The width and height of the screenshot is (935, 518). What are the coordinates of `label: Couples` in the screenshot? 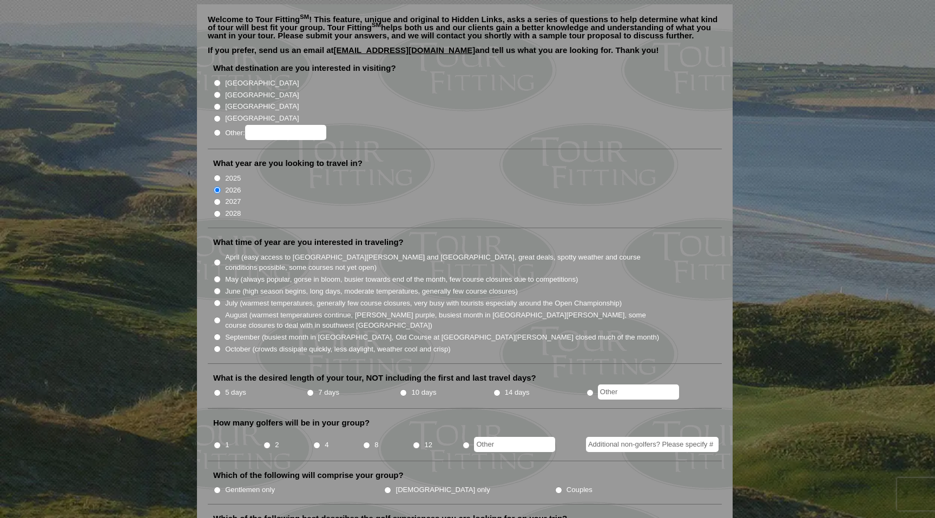 It's located at (579, 490).